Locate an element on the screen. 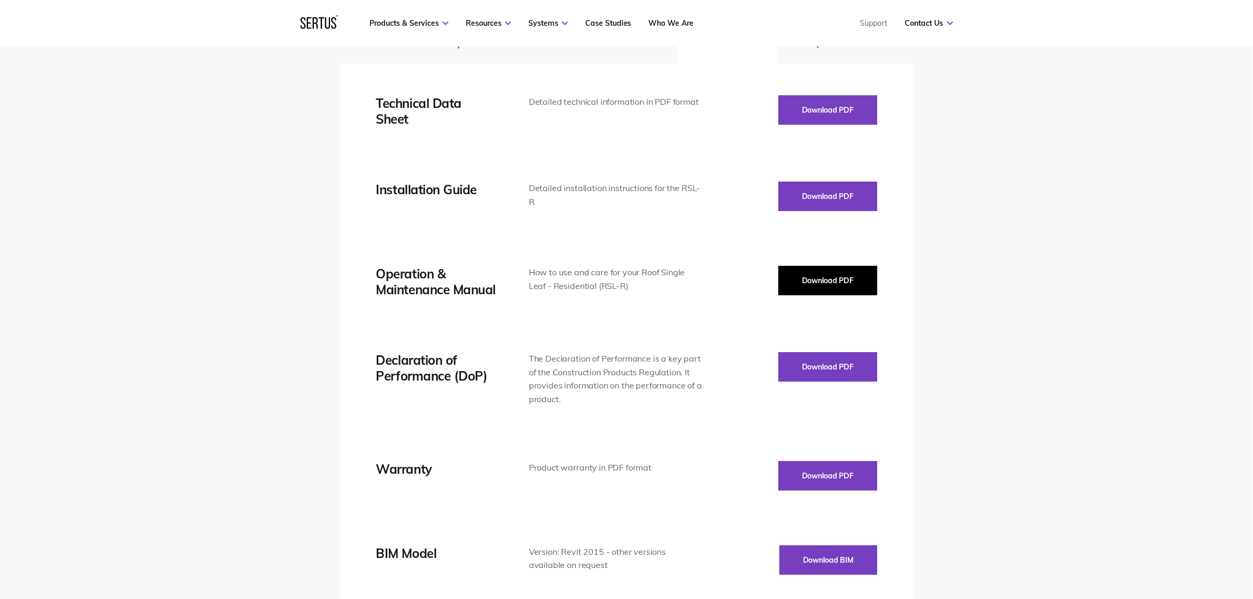  div: Operation & Maintenance Manual is located at coordinates (437, 282).